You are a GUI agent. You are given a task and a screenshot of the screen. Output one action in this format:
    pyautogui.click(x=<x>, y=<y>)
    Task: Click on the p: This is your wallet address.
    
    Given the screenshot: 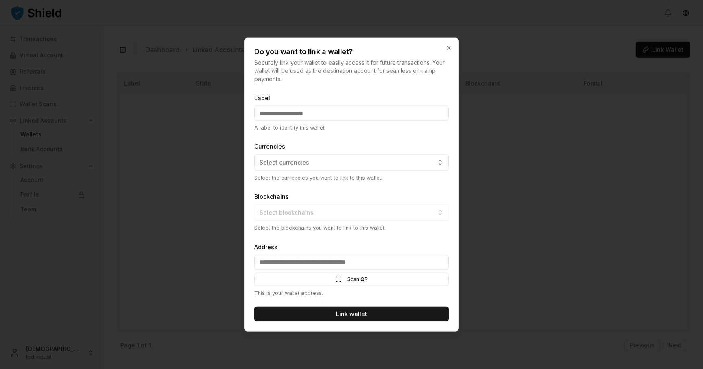 What is the action you would take?
    pyautogui.click(x=352, y=292)
    